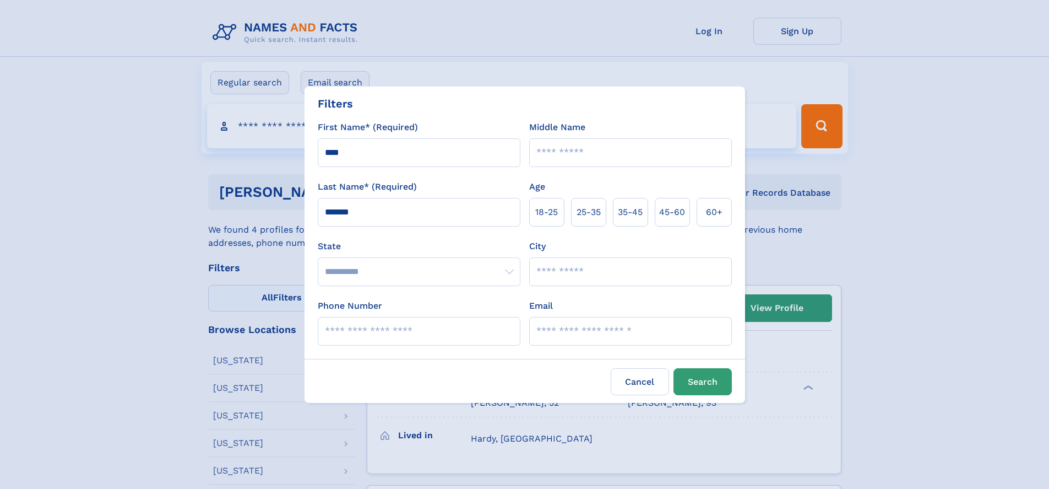 The width and height of the screenshot is (1049, 489). I want to click on label: City, so click(538, 246).